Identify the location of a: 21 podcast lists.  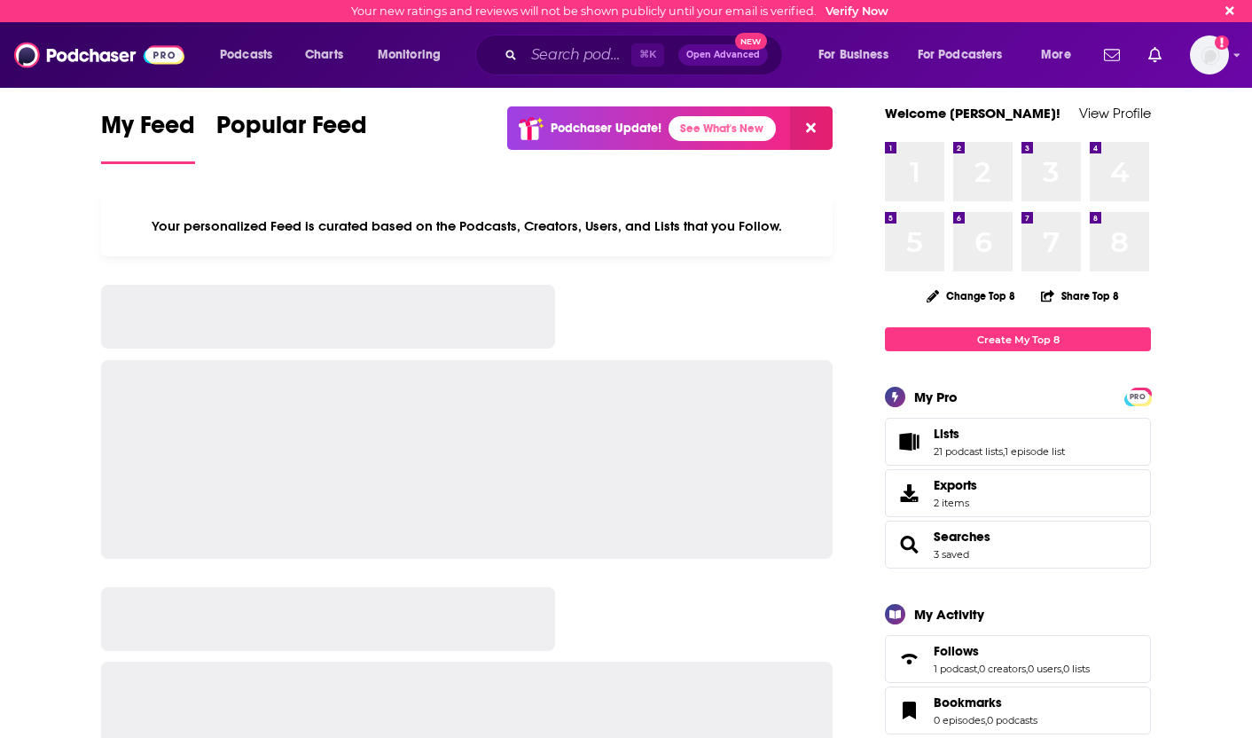
(969, 451).